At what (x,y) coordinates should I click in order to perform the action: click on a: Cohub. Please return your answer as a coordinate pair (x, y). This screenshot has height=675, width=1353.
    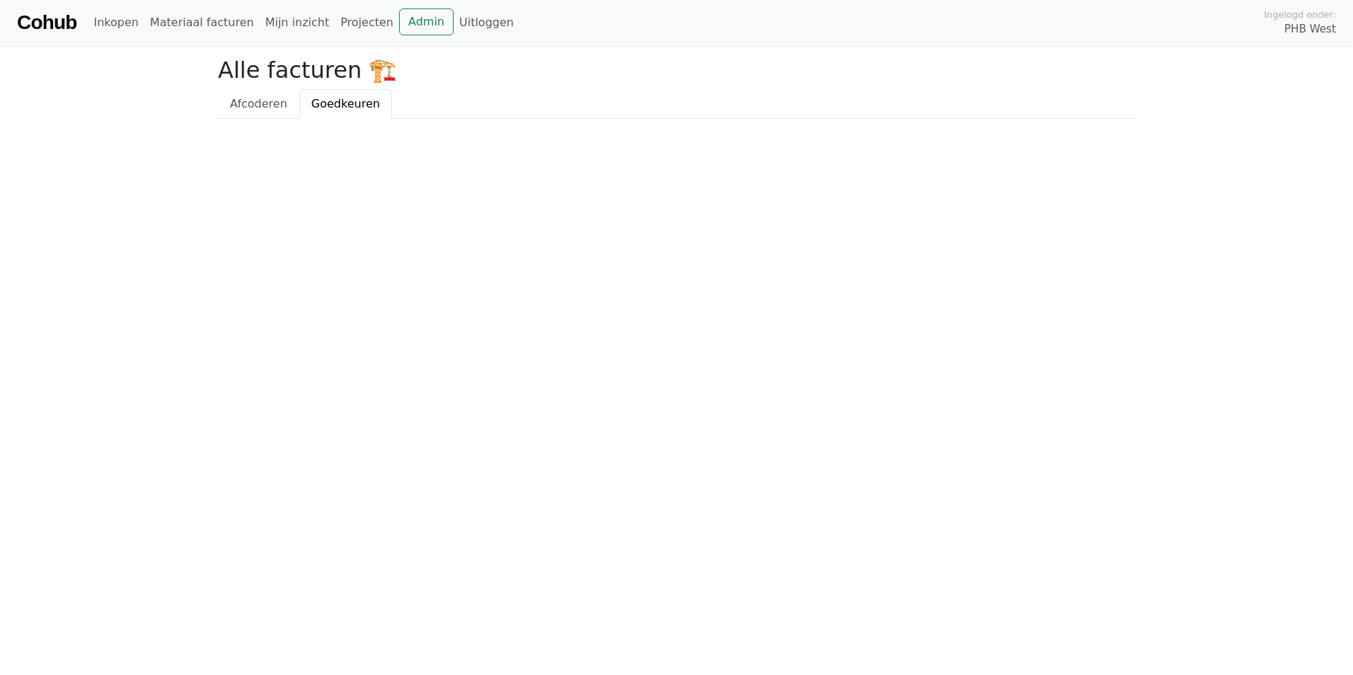
    Looking at the image, I should click on (47, 23).